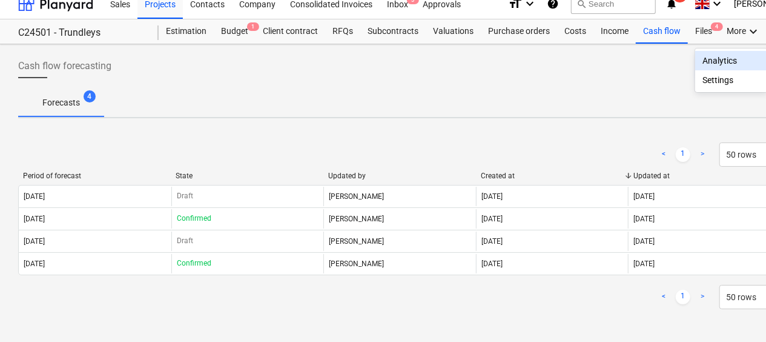  Describe the element at coordinates (90, 96) in the screenshot. I see `span: 4` at that location.